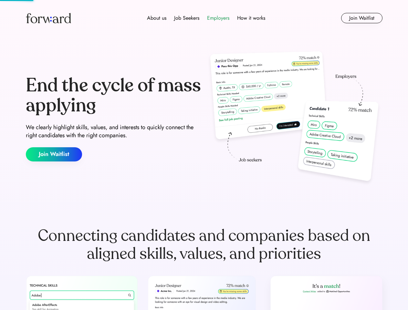 The height and width of the screenshot is (310, 408). I want to click on div: Connecting candidates and companies based on aligned skills, values, and priorities, so click(204, 245).